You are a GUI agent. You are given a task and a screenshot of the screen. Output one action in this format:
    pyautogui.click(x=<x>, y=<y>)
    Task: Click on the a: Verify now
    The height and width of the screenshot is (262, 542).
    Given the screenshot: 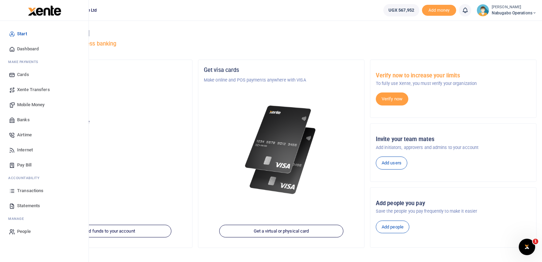 What is the action you would take?
    pyautogui.click(x=392, y=99)
    